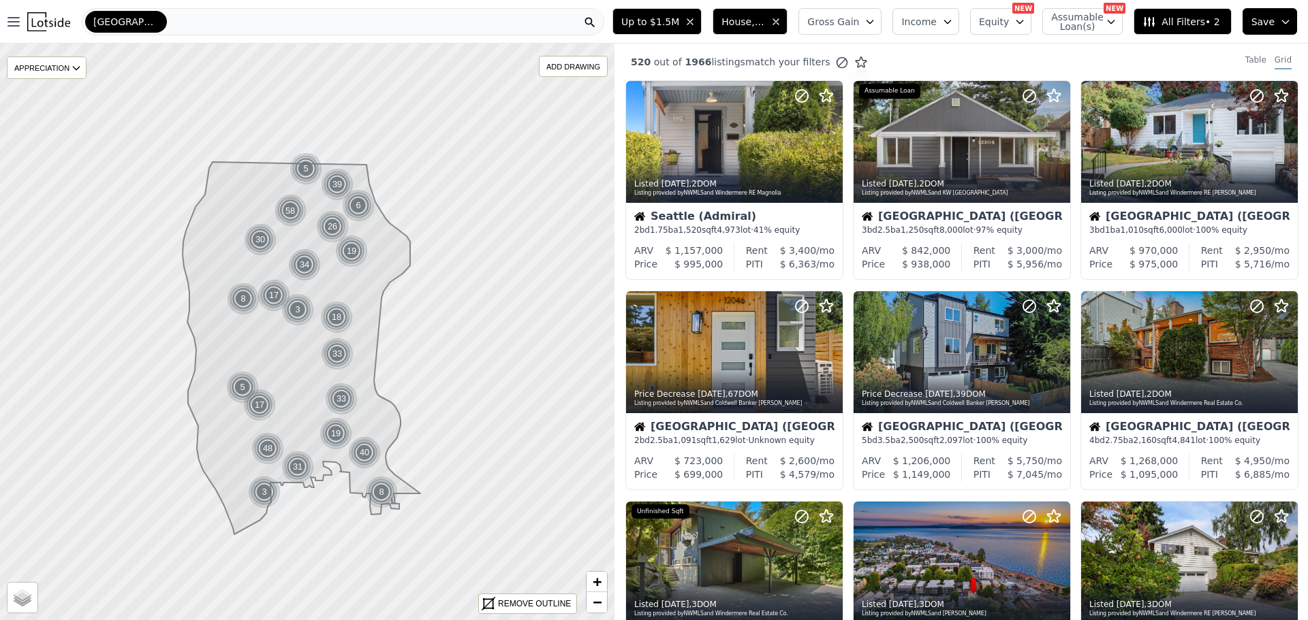 The width and height of the screenshot is (1308, 620). Describe the element at coordinates (729, 230) in the screenshot. I see `span: 4,973` at that location.